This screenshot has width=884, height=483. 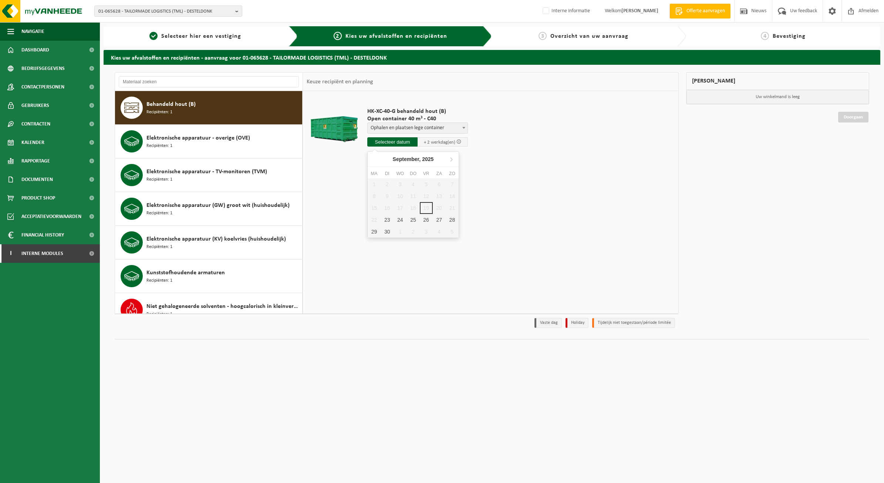 What do you see at coordinates (51, 216) in the screenshot?
I see `span: Acceptatievoorwaarden` at bounding box center [51, 216].